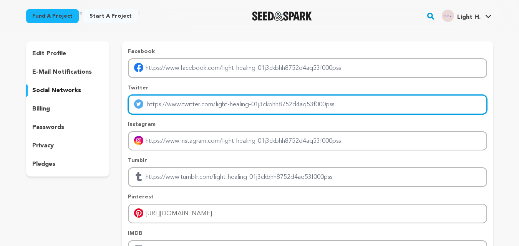  I want to click on img: cbc815542835f5e5.png, so click(448, 16).